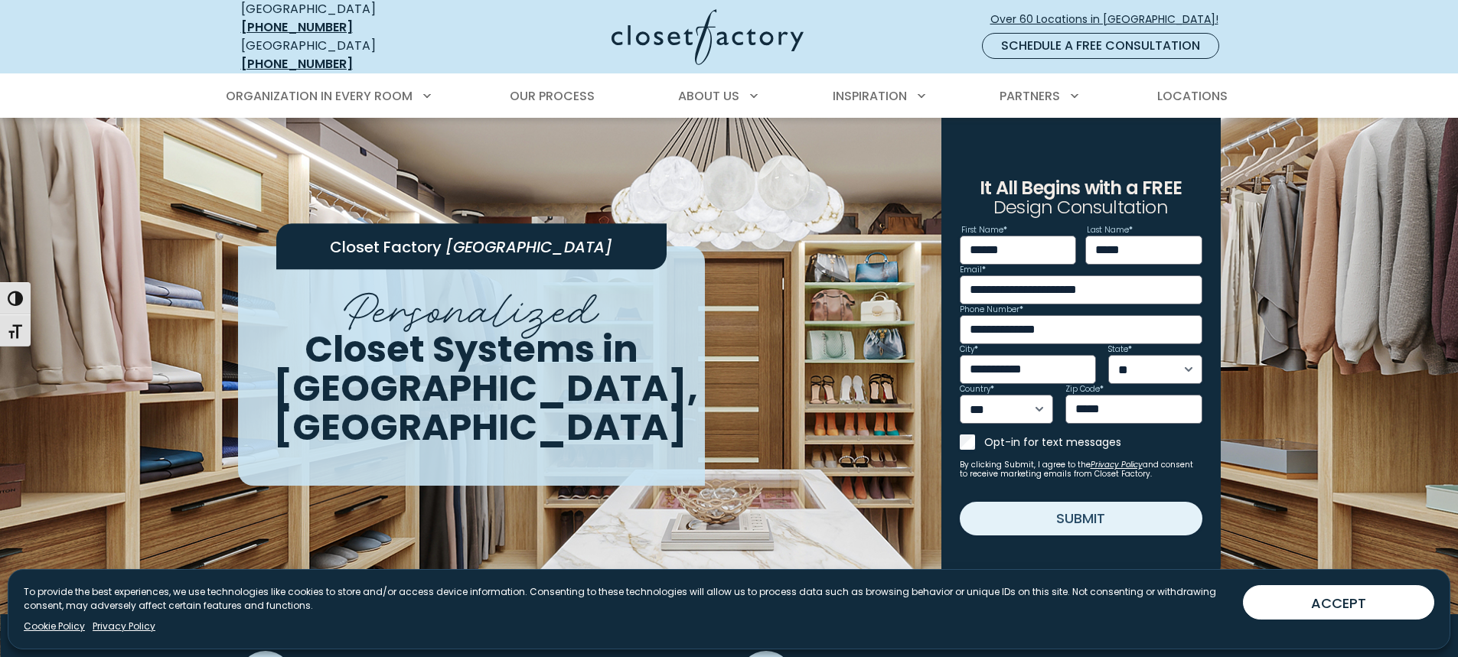  What do you see at coordinates (709, 96) in the screenshot?
I see `span: About Us` at bounding box center [709, 96].